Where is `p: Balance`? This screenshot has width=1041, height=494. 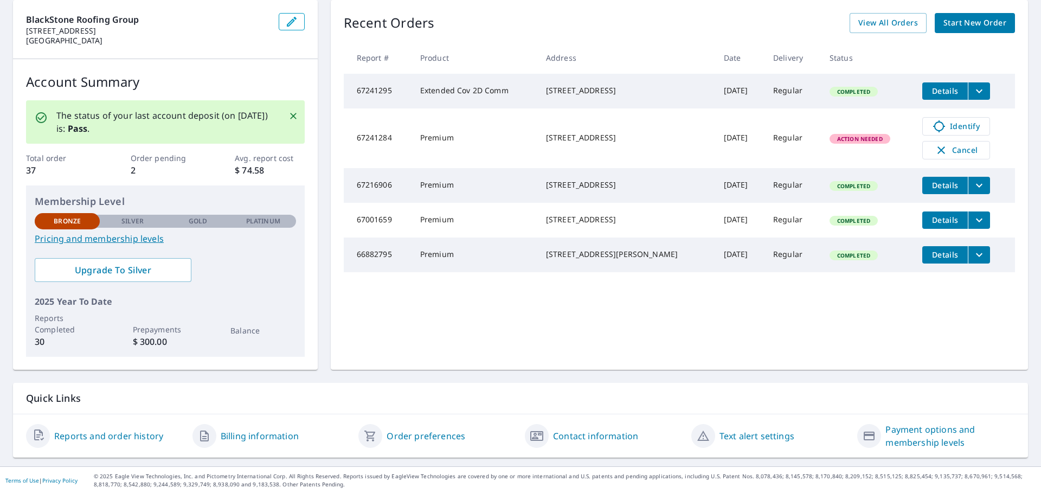
p: Balance is located at coordinates (263, 330).